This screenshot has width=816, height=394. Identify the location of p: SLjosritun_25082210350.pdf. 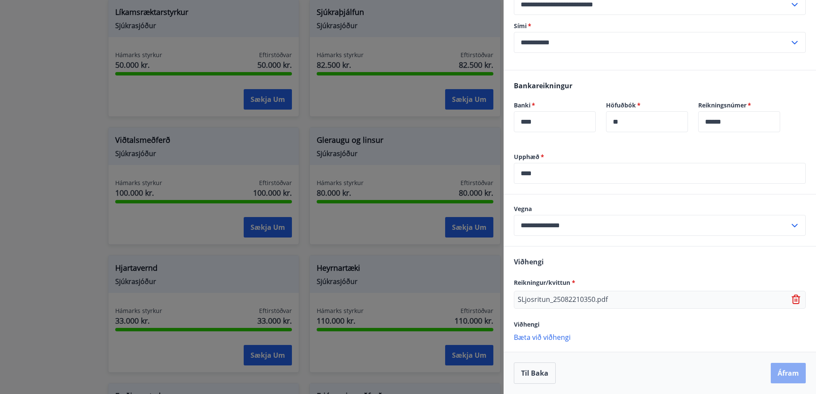
(563, 300).